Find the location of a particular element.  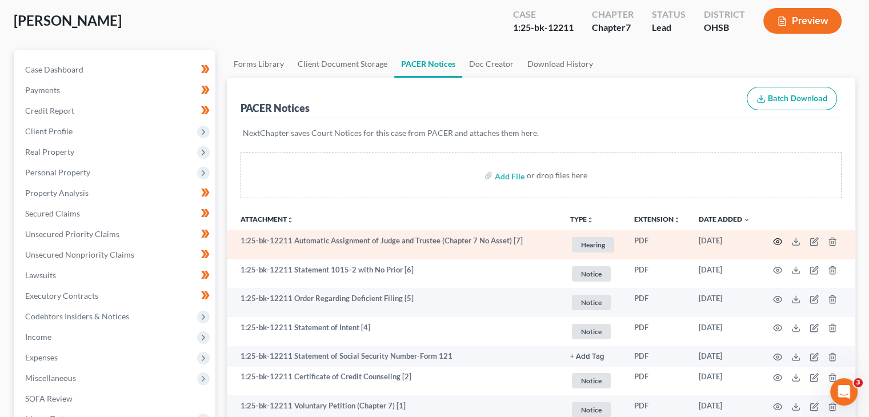

a: Attachmentunfold_more is located at coordinates (267, 219).